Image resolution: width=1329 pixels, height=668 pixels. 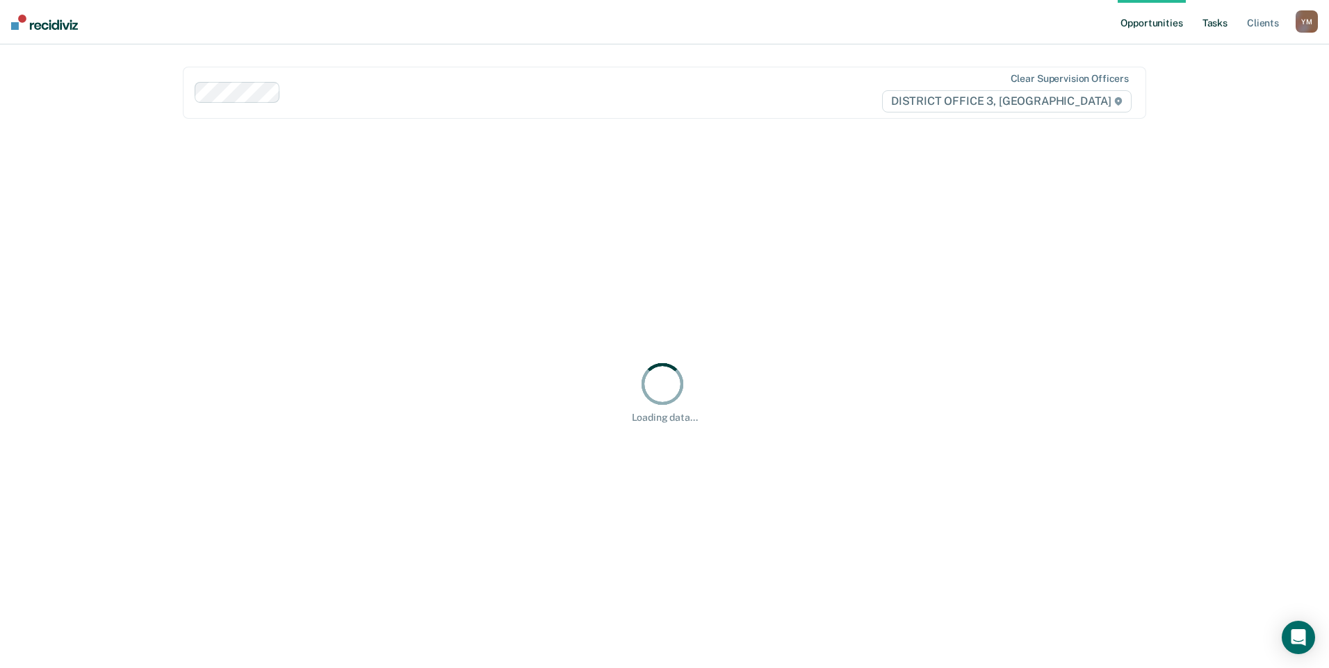 What do you see at coordinates (664, 418) in the screenshot?
I see `div: Loading data...` at bounding box center [664, 418].